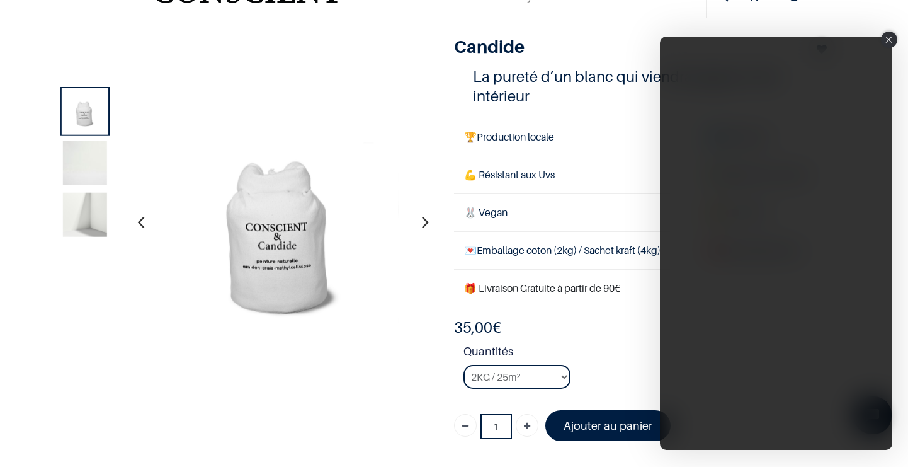 The height and width of the screenshot is (467, 908). What do you see at coordinates (510, 174) in the screenshot?
I see `span: 💪 Résistant aux Uvs` at bounding box center [510, 174].